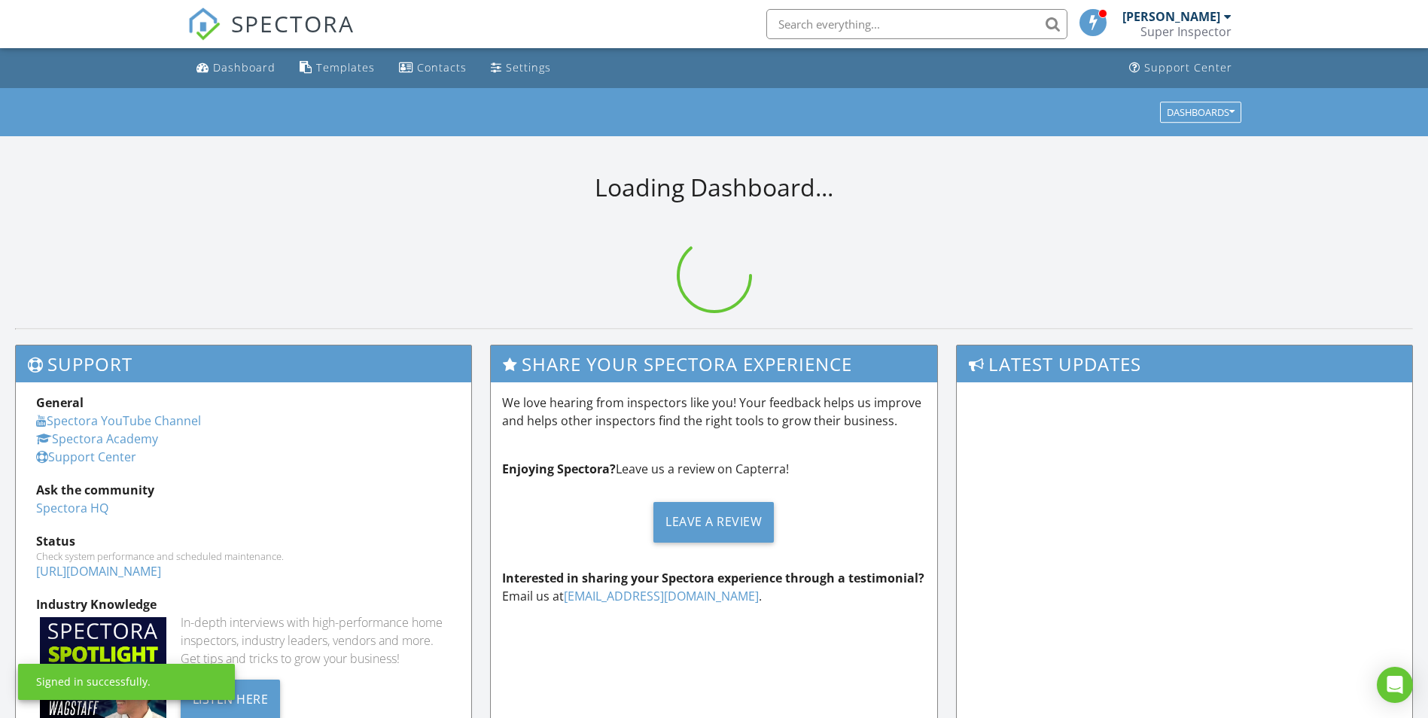  I want to click on div: Status, so click(243, 541).